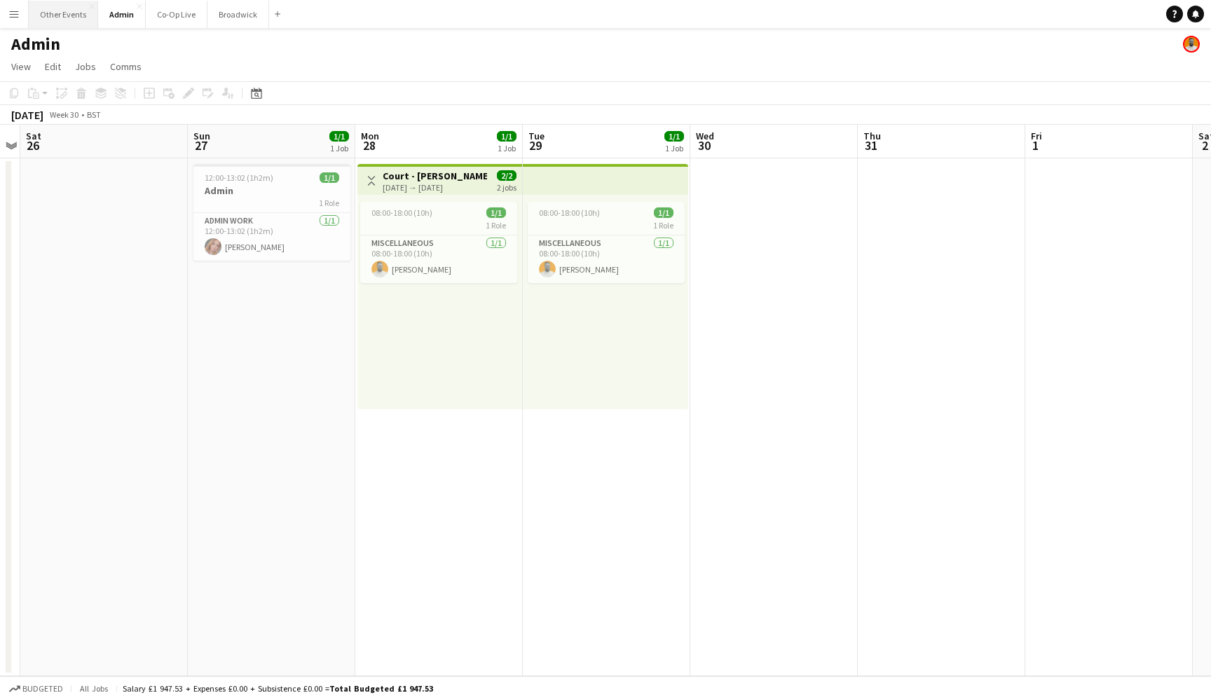 Image resolution: width=1211 pixels, height=700 pixels. Describe the element at coordinates (125, 67) in the screenshot. I see `a: Comms` at that location.